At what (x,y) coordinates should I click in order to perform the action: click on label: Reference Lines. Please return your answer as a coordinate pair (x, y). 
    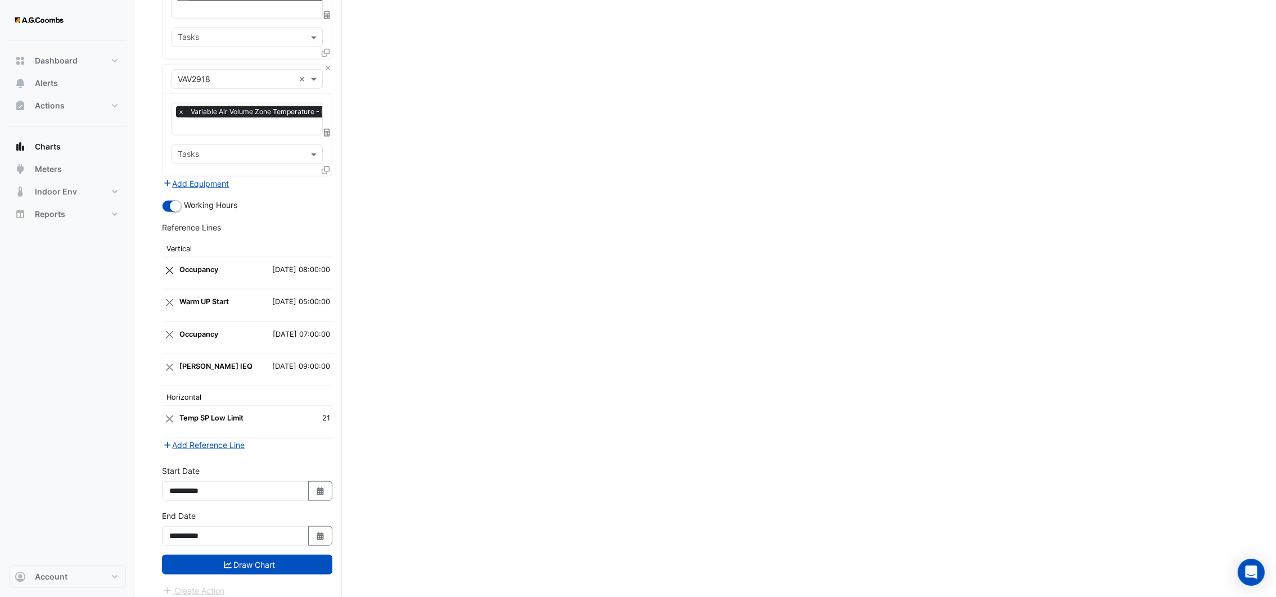
    Looking at the image, I should click on (191, 227).